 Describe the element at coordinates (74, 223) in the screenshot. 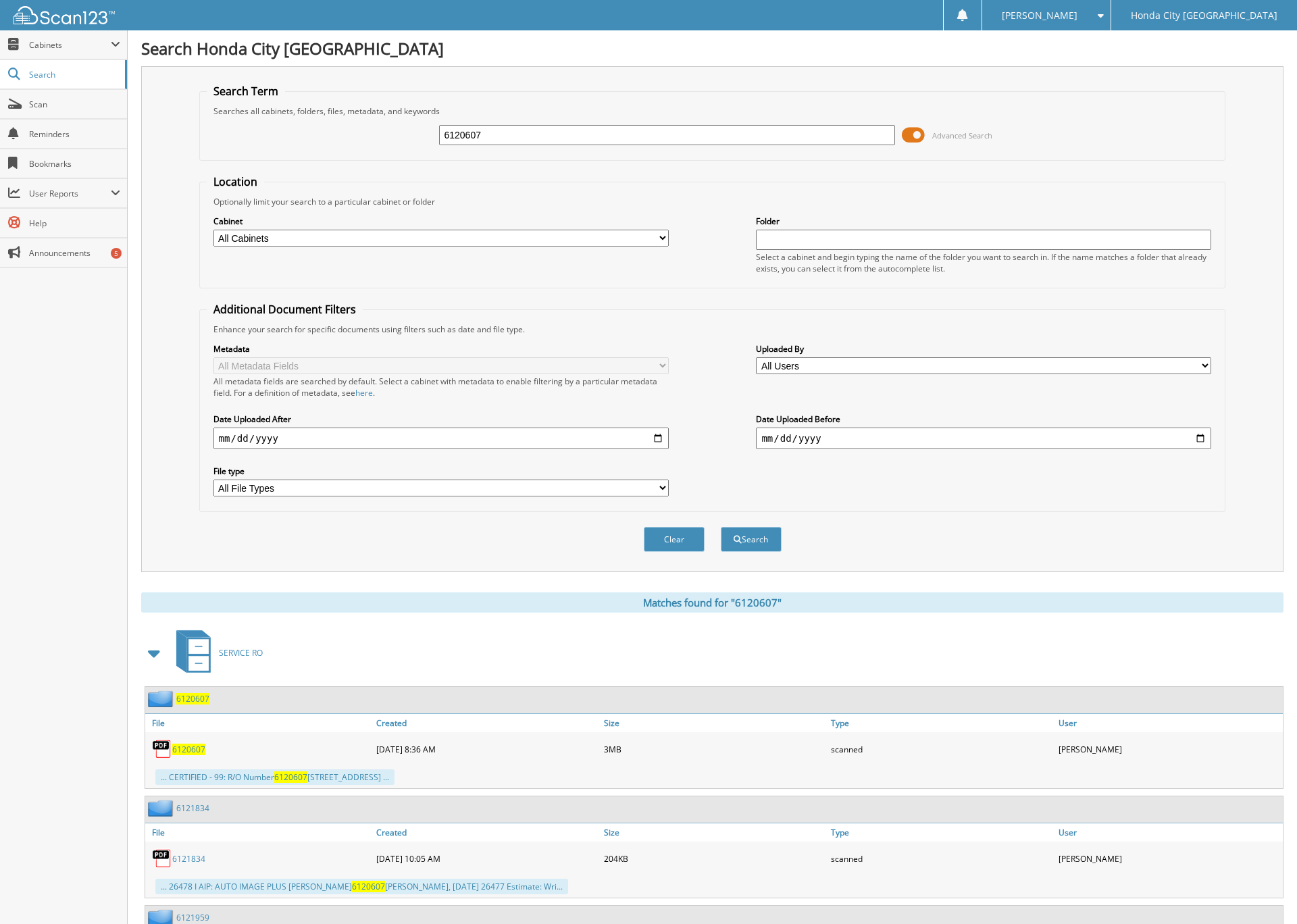

I see `span: Help` at that location.